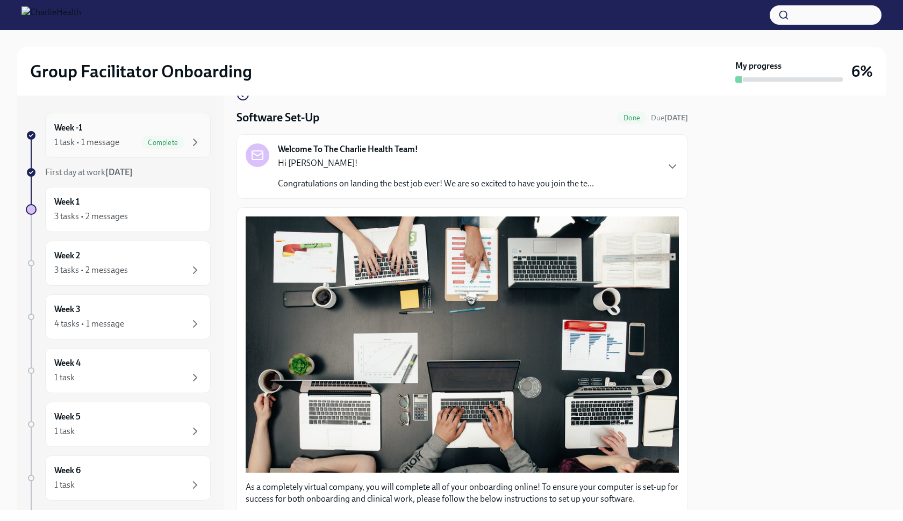 Image resolution: width=903 pixels, height=521 pixels. I want to click on h6: Week 2, so click(67, 256).